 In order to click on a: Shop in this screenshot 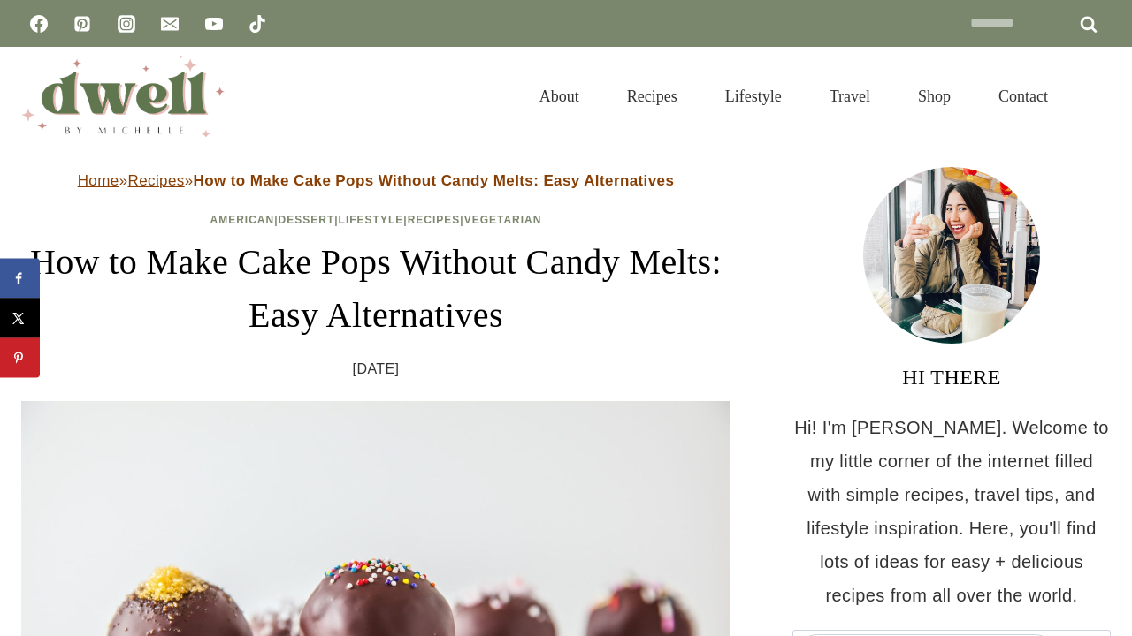, I will do `click(933, 96)`.